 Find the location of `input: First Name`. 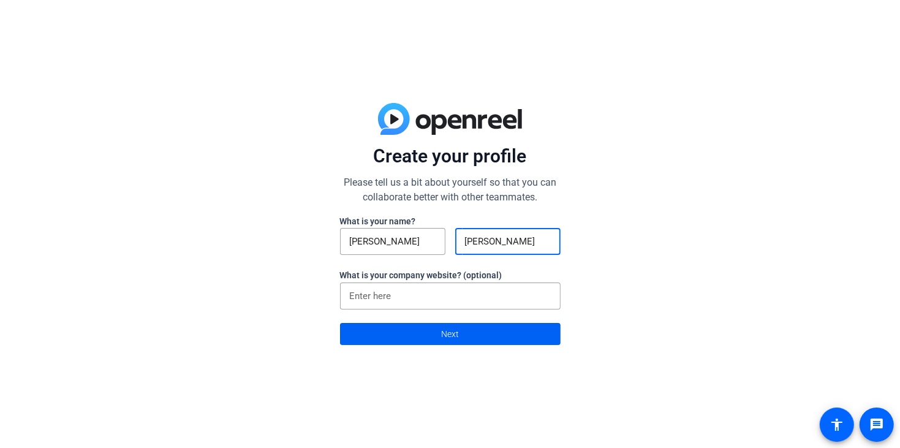

input: First Name is located at coordinates (393, 241).